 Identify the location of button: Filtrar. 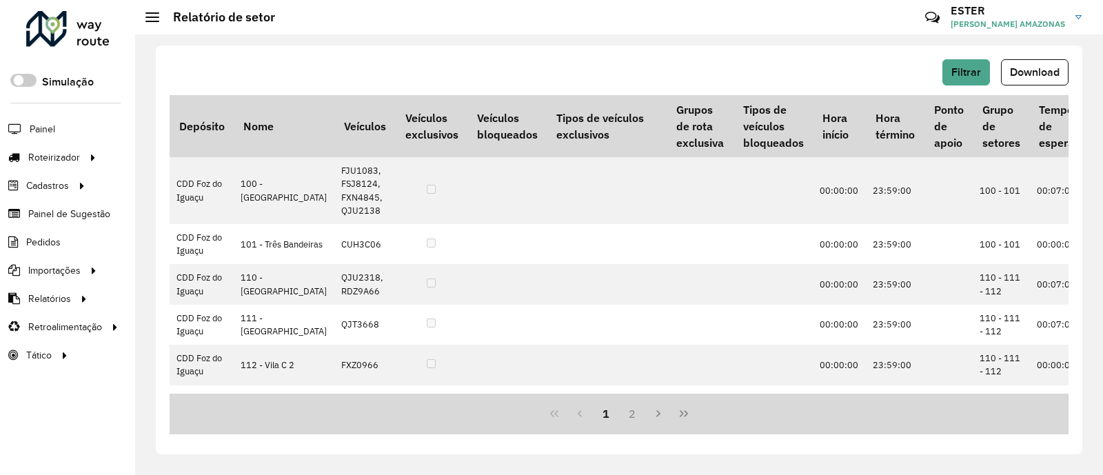
(966, 72).